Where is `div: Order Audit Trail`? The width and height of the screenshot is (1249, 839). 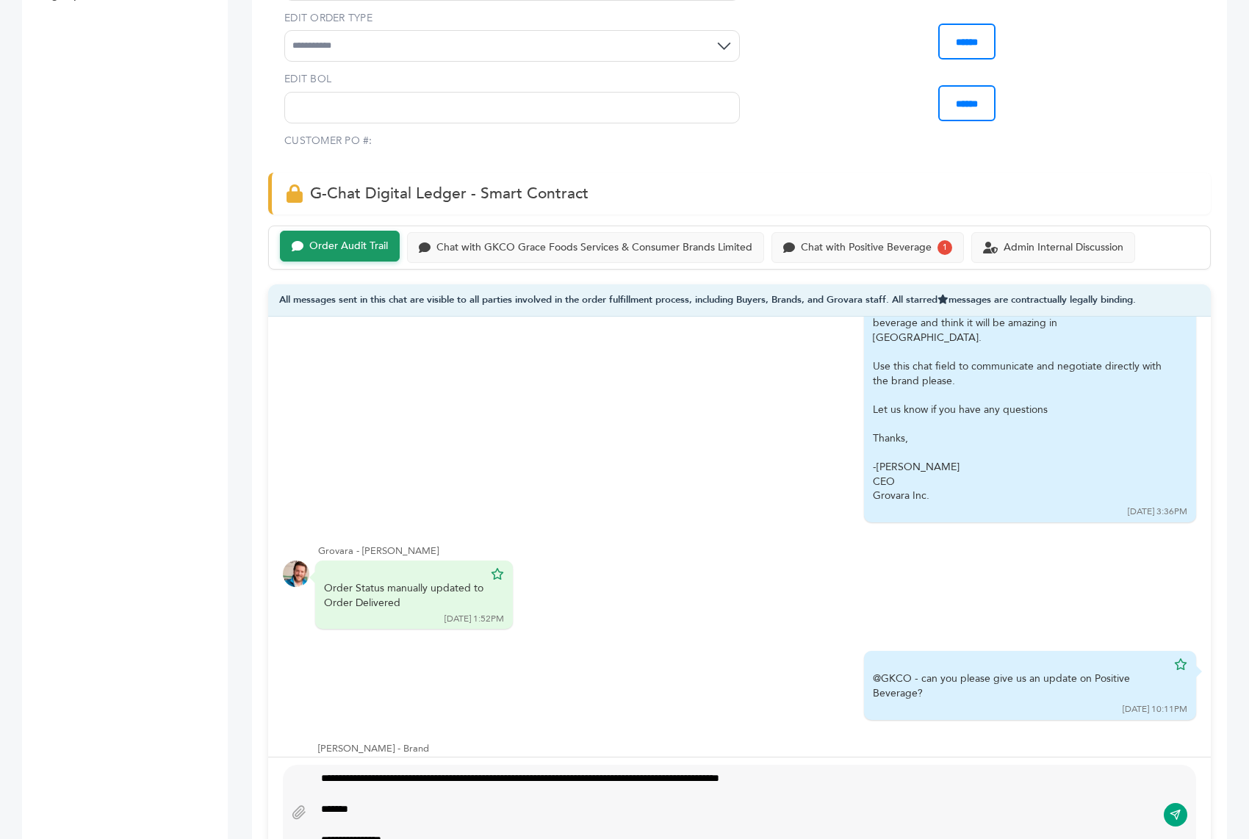 div: Order Audit Trail is located at coordinates (348, 246).